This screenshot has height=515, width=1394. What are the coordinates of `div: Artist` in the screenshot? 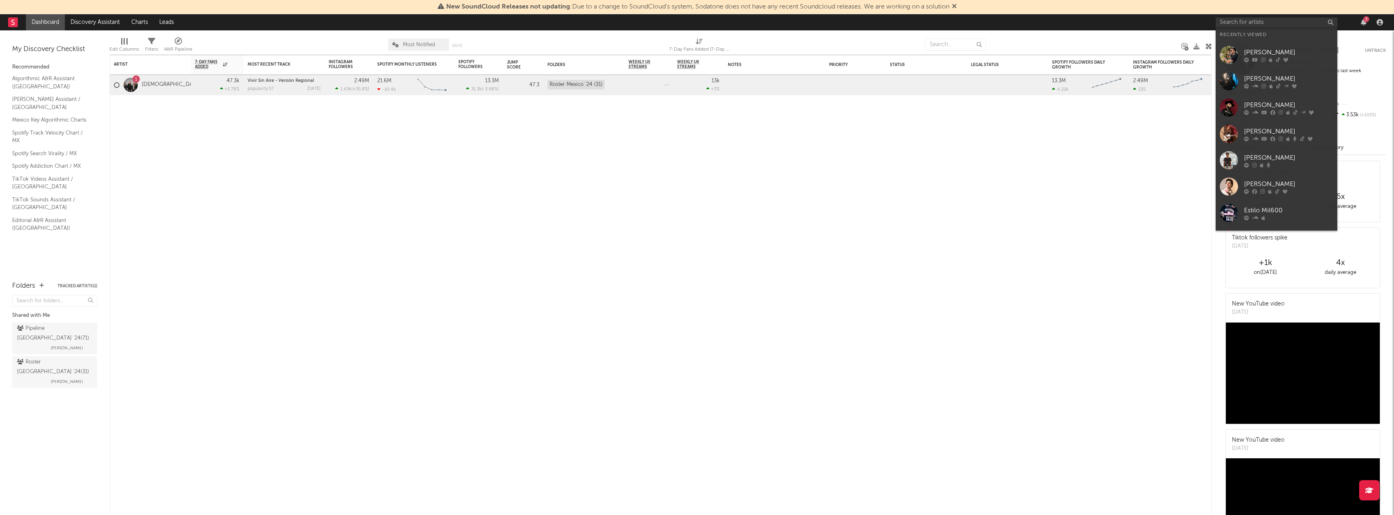 It's located at (144, 64).